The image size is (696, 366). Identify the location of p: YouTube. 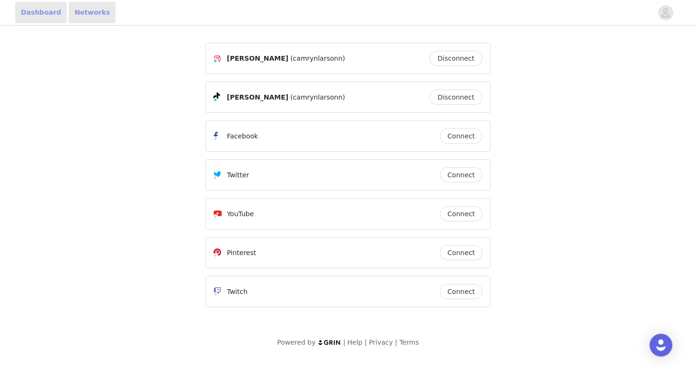
(240, 214).